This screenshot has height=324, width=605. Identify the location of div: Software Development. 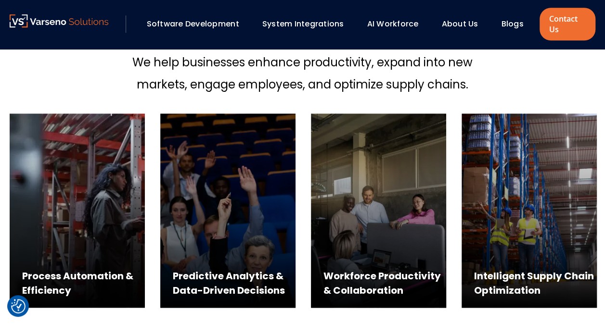
(197, 24).